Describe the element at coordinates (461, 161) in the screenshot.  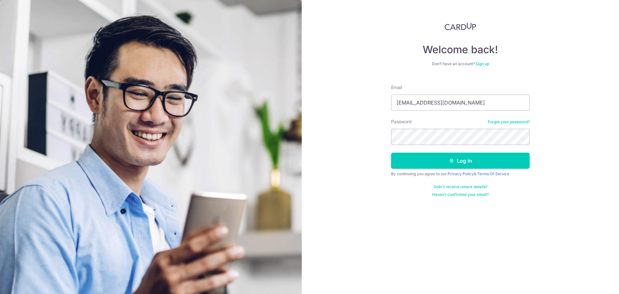
I see `button: Log in` at that location.